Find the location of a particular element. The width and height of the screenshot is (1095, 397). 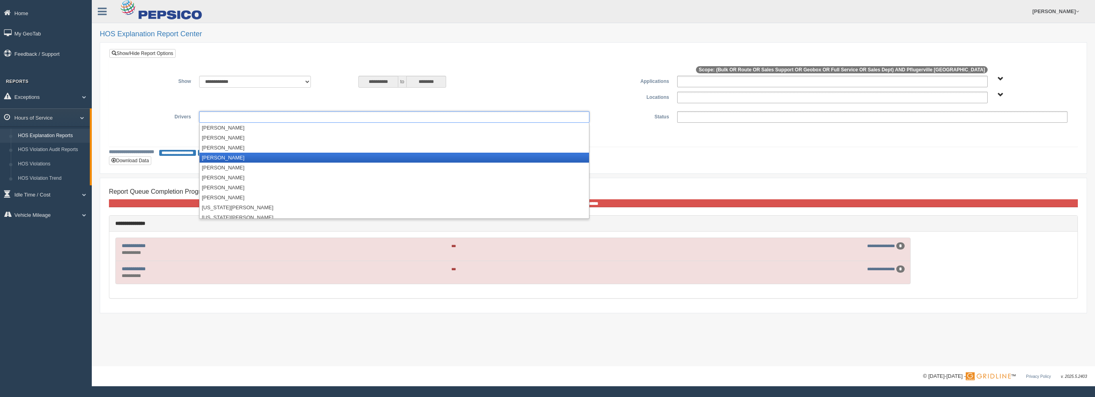

label: Drivers is located at coordinates (155, 116).